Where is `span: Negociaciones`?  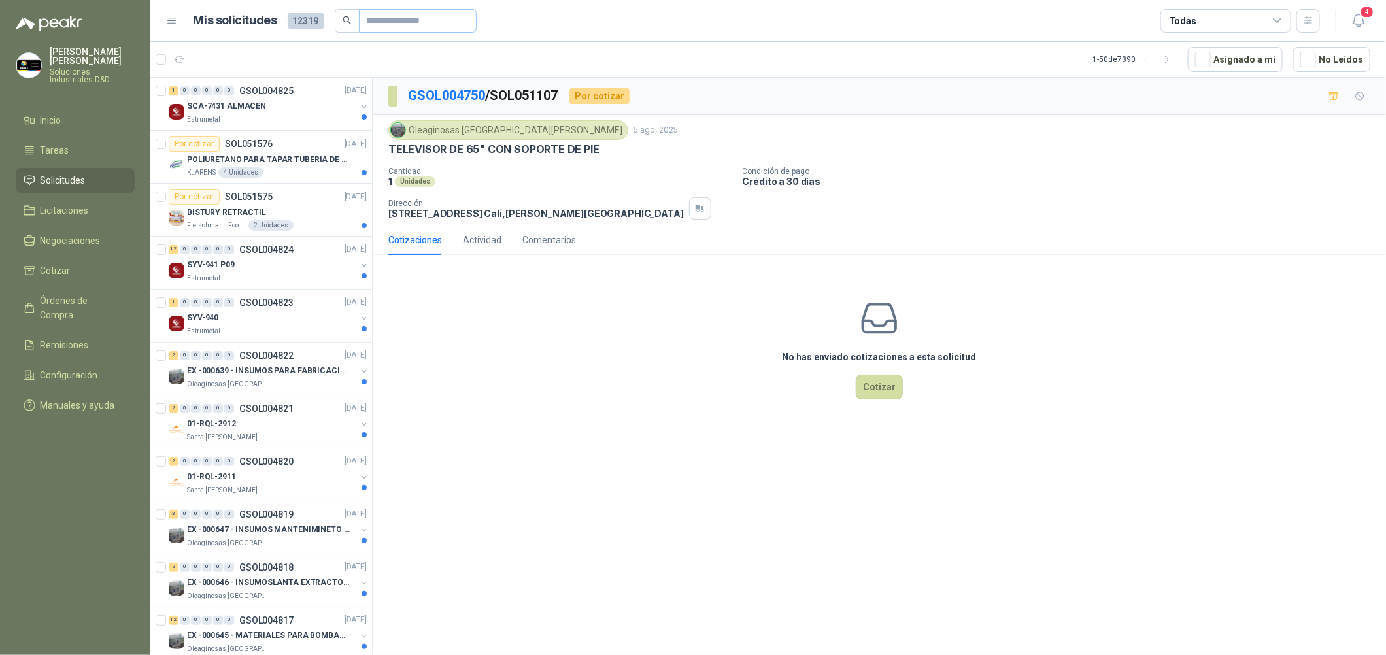 span: Negociaciones is located at coordinates (71, 241).